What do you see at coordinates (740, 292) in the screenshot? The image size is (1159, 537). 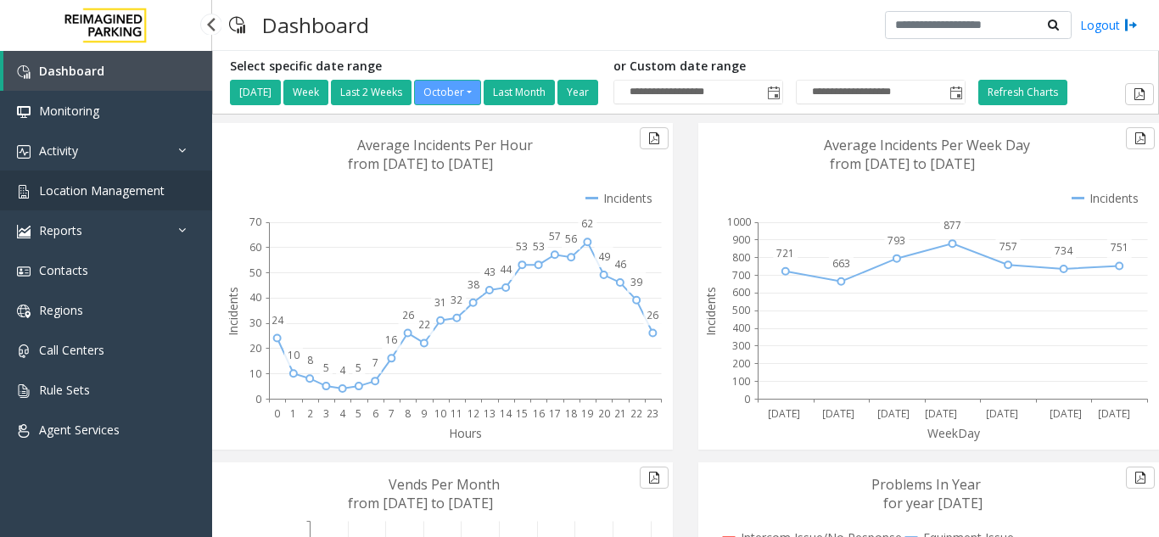 I see `text: 600` at bounding box center [740, 292].